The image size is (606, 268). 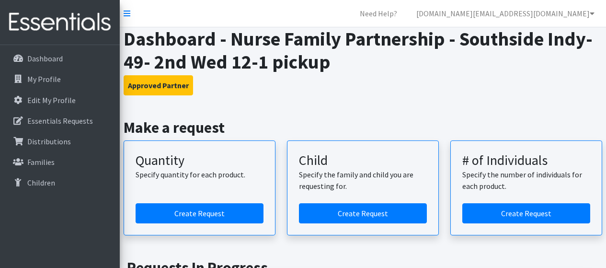 I want to click on a: Distributions, so click(x=60, y=141).